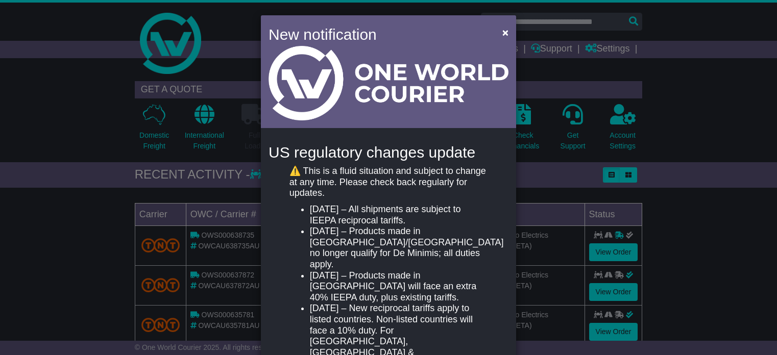  Describe the element at coordinates (389, 83) in the screenshot. I see `img: Light` at that location.